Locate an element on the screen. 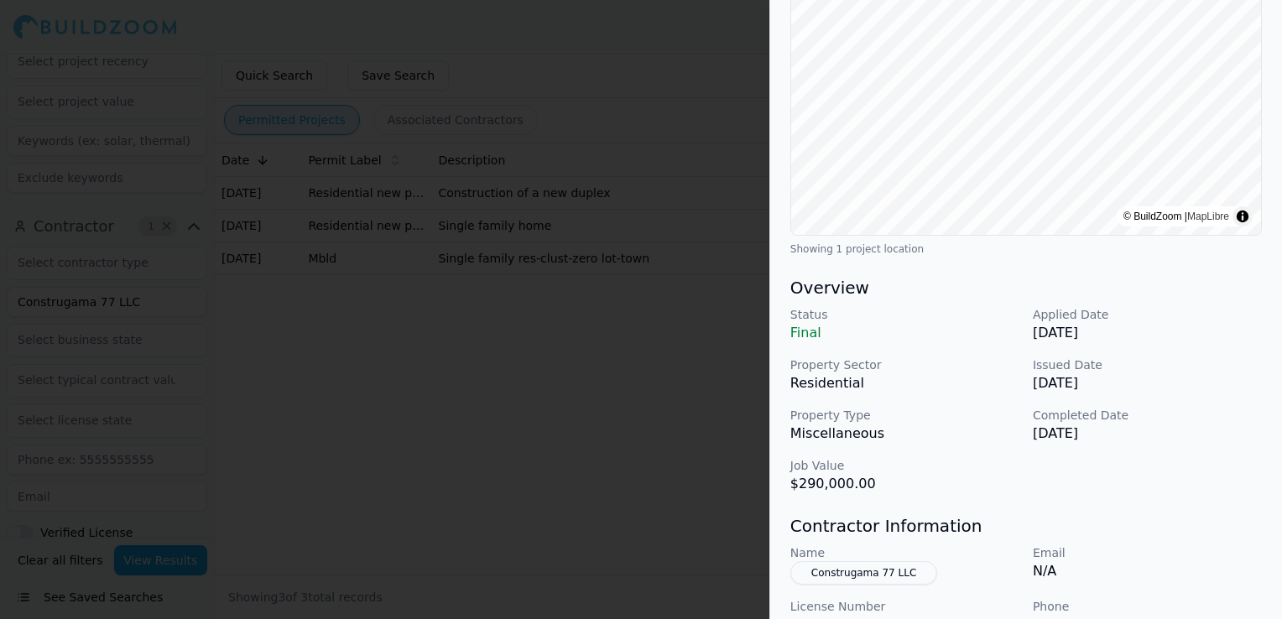 The image size is (1282, 619). p: Residential is located at coordinates (905, 384).